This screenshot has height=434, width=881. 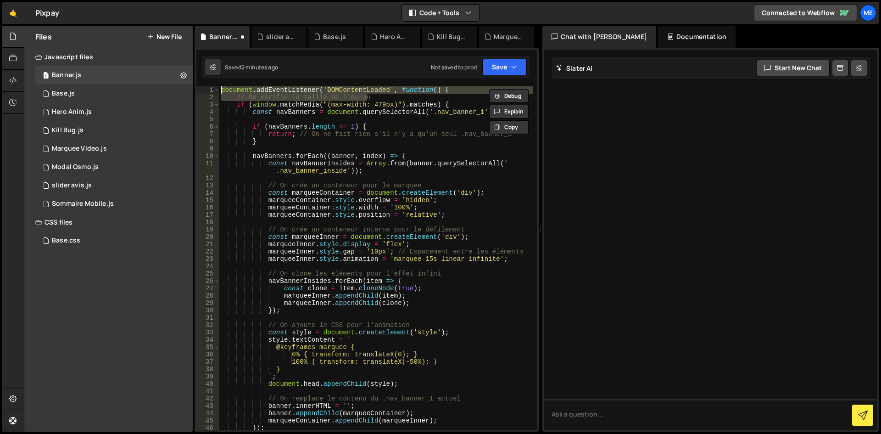 I want to click on div: 40, so click(x=208, y=384).